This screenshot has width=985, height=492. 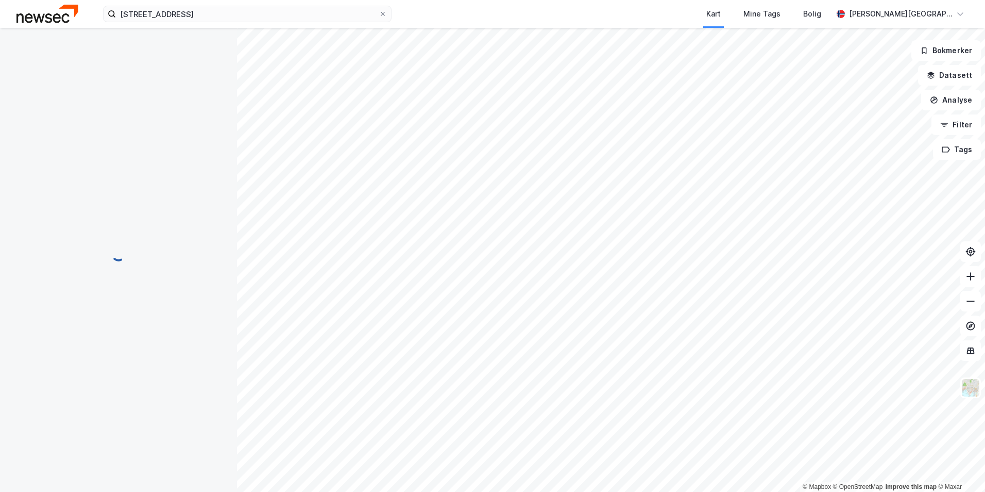 I want to click on button: Filter, so click(x=956, y=125).